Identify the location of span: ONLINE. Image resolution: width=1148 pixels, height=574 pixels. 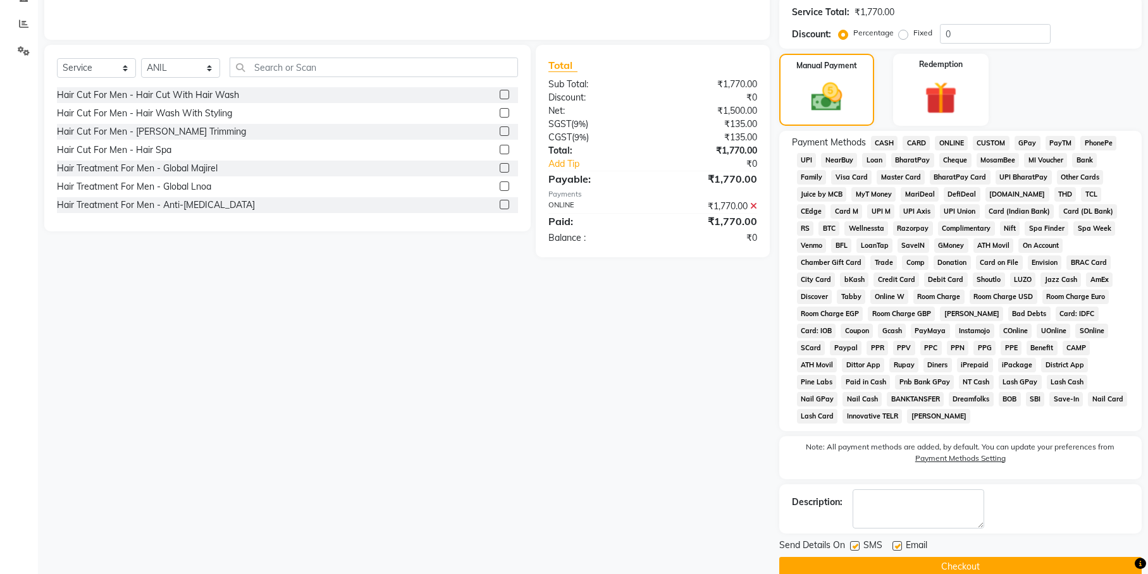
(951, 143).